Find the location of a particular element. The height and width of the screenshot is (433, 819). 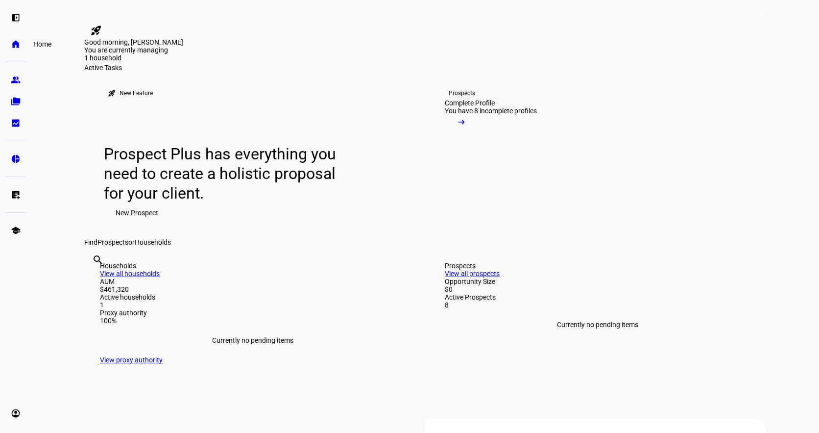

eth-mat-symbol: folder_copy is located at coordinates (16, 101).